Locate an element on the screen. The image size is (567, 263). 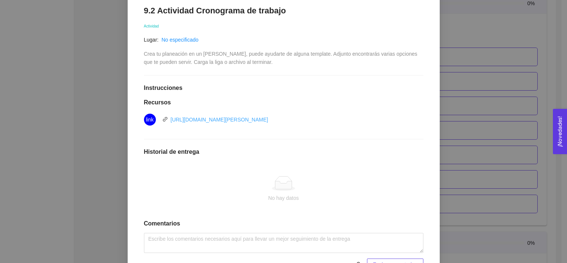
h1: Recursos is located at coordinates (283, 102).